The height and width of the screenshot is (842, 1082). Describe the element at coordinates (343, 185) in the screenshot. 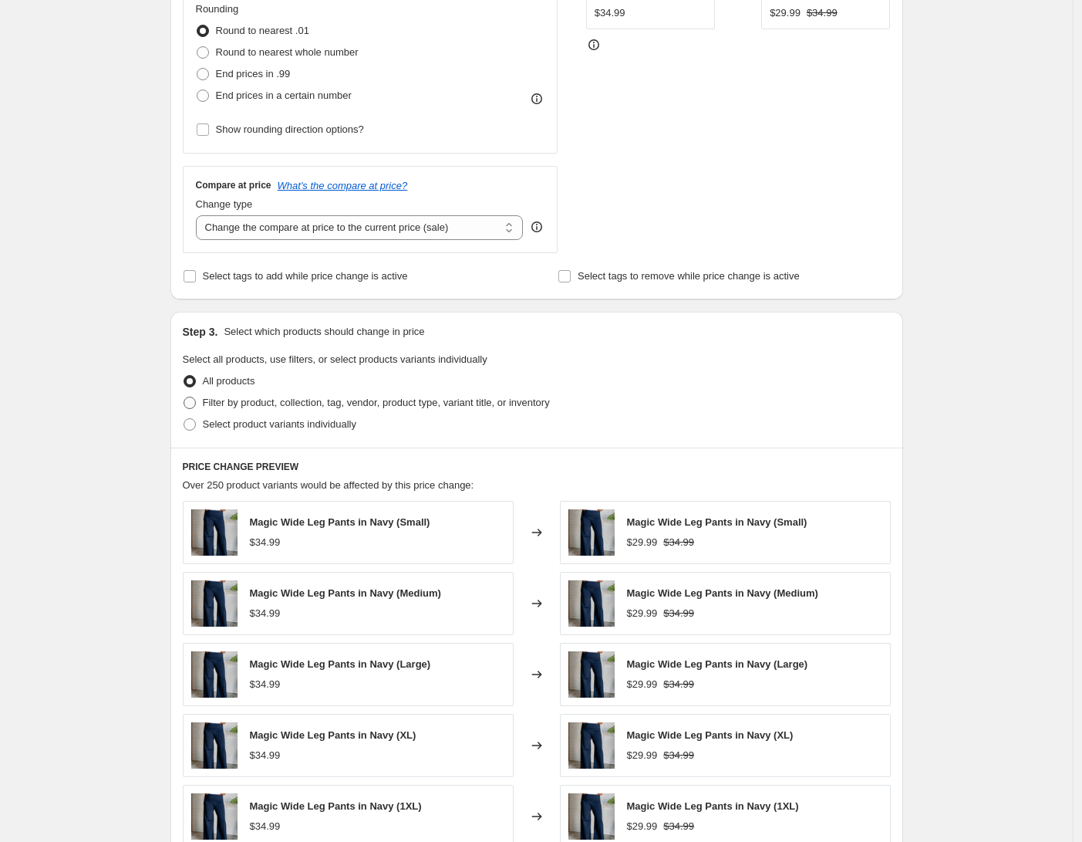

I see `button: What's the compare at price?` at that location.